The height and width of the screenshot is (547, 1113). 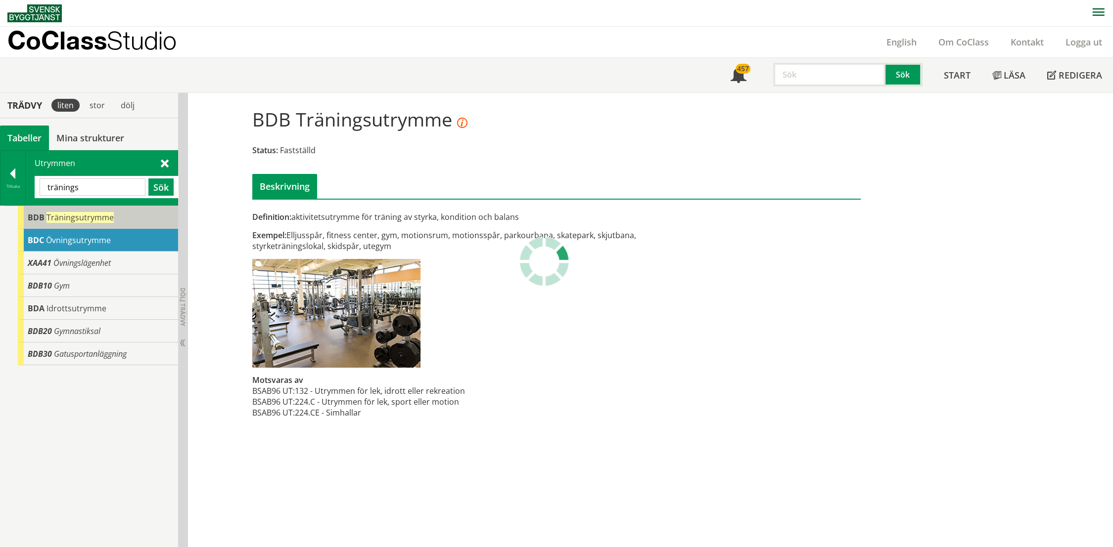 I want to click on span: Fastställd, so click(x=298, y=150).